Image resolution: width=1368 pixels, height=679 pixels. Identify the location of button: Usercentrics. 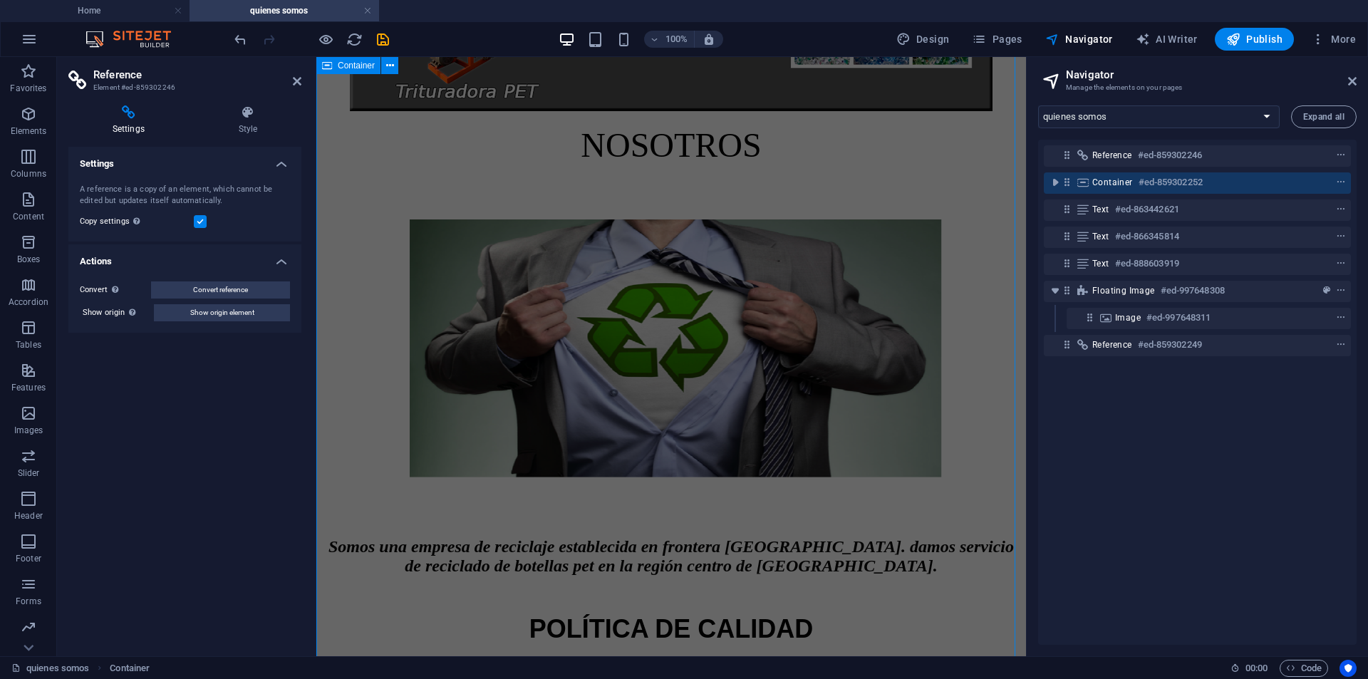
(1348, 668).